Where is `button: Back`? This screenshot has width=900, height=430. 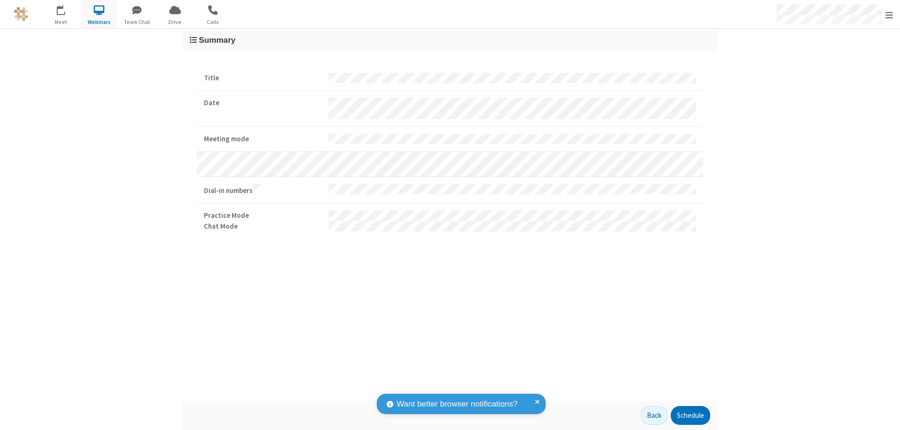 button: Back is located at coordinates (654, 415).